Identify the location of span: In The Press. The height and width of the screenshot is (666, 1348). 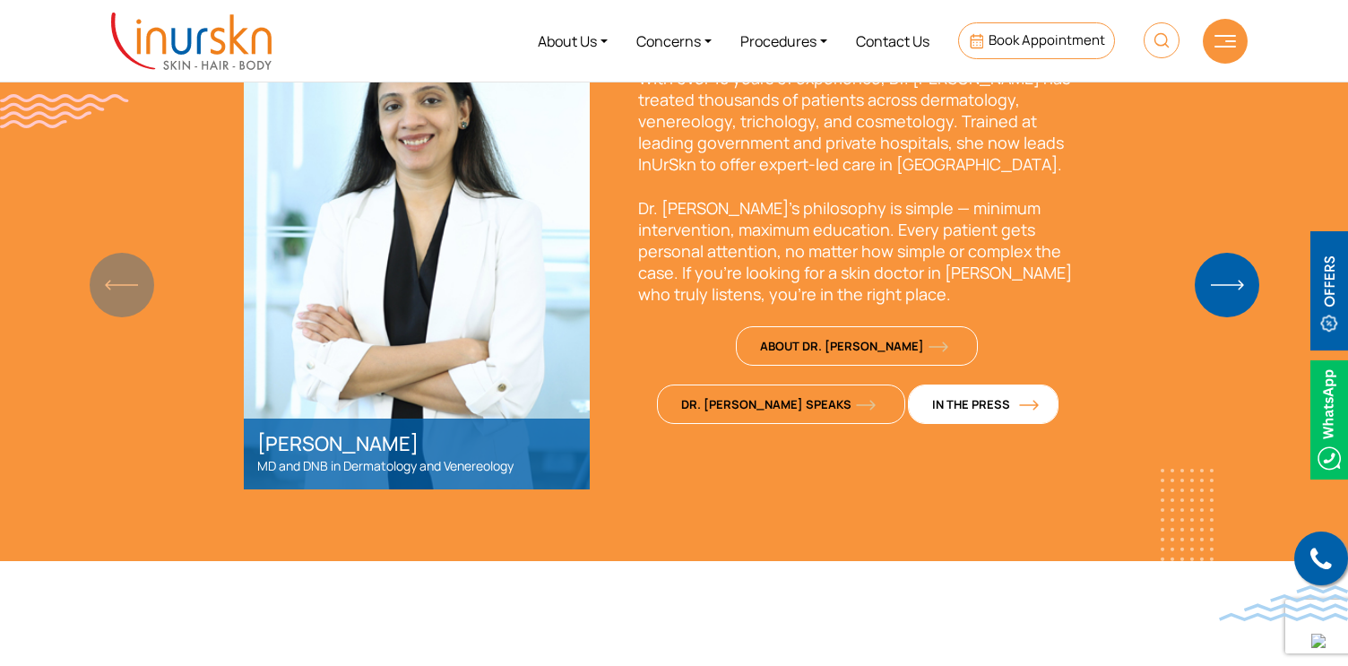
(983, 404).